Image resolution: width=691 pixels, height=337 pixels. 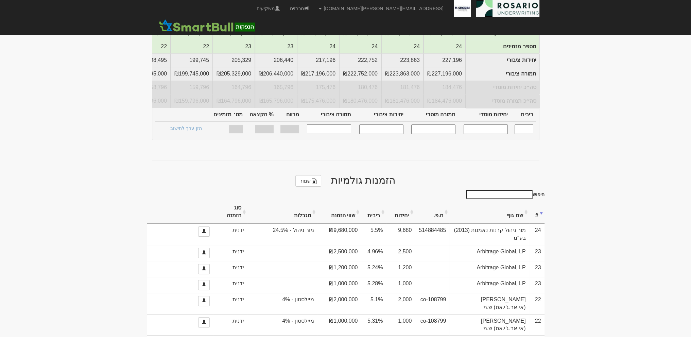 I want to click on td: 24, so click(x=537, y=234).